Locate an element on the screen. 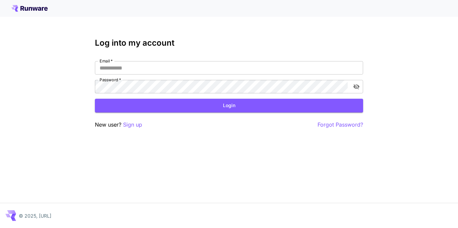 The height and width of the screenshot is (228, 458). p: Forgot Password? is located at coordinates (341, 124).